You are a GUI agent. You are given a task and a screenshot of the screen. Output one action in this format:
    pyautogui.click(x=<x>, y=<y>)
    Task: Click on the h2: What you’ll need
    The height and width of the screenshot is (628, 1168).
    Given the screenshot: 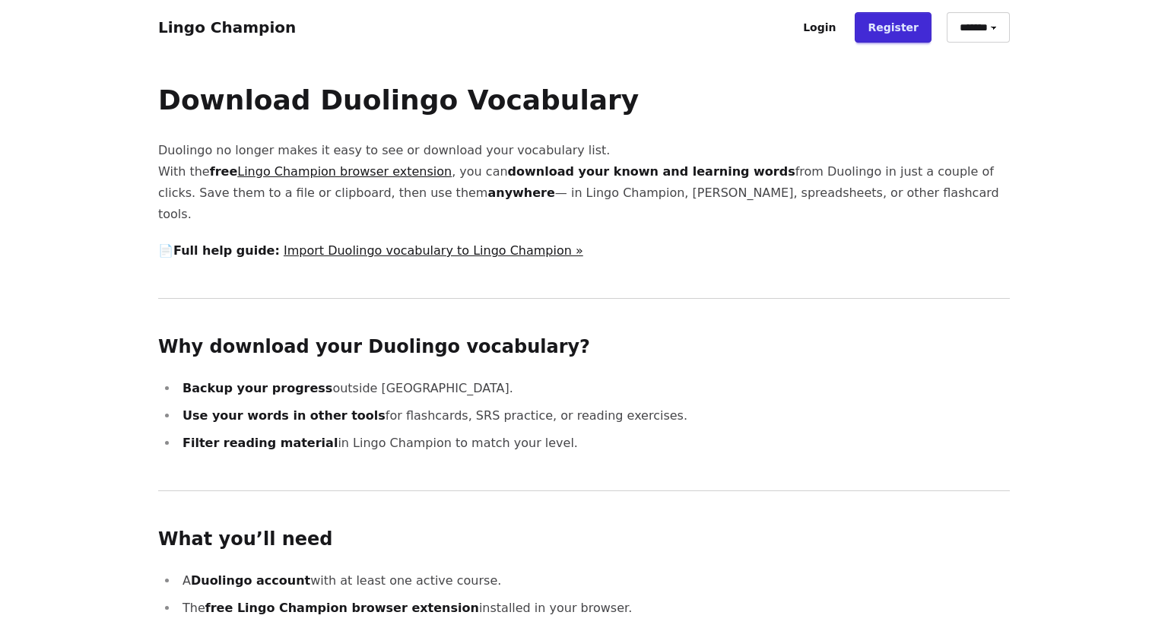 What is the action you would take?
    pyautogui.click(x=584, y=540)
    